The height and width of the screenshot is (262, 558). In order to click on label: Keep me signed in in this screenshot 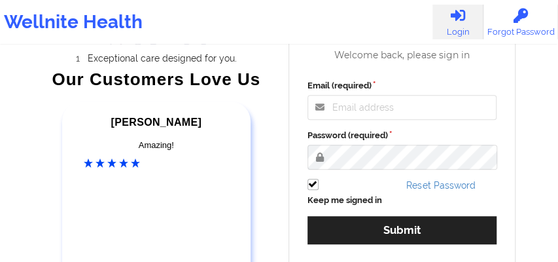, I will do `click(345, 200)`.